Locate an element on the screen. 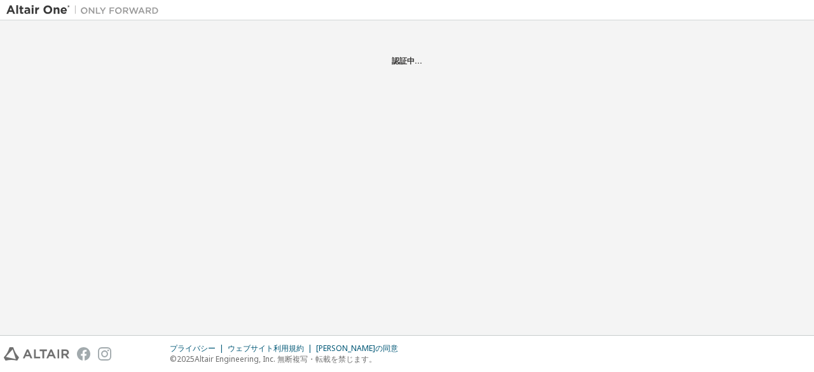 The image size is (814, 372). img: アルタイルワン is located at coordinates (86, 10).